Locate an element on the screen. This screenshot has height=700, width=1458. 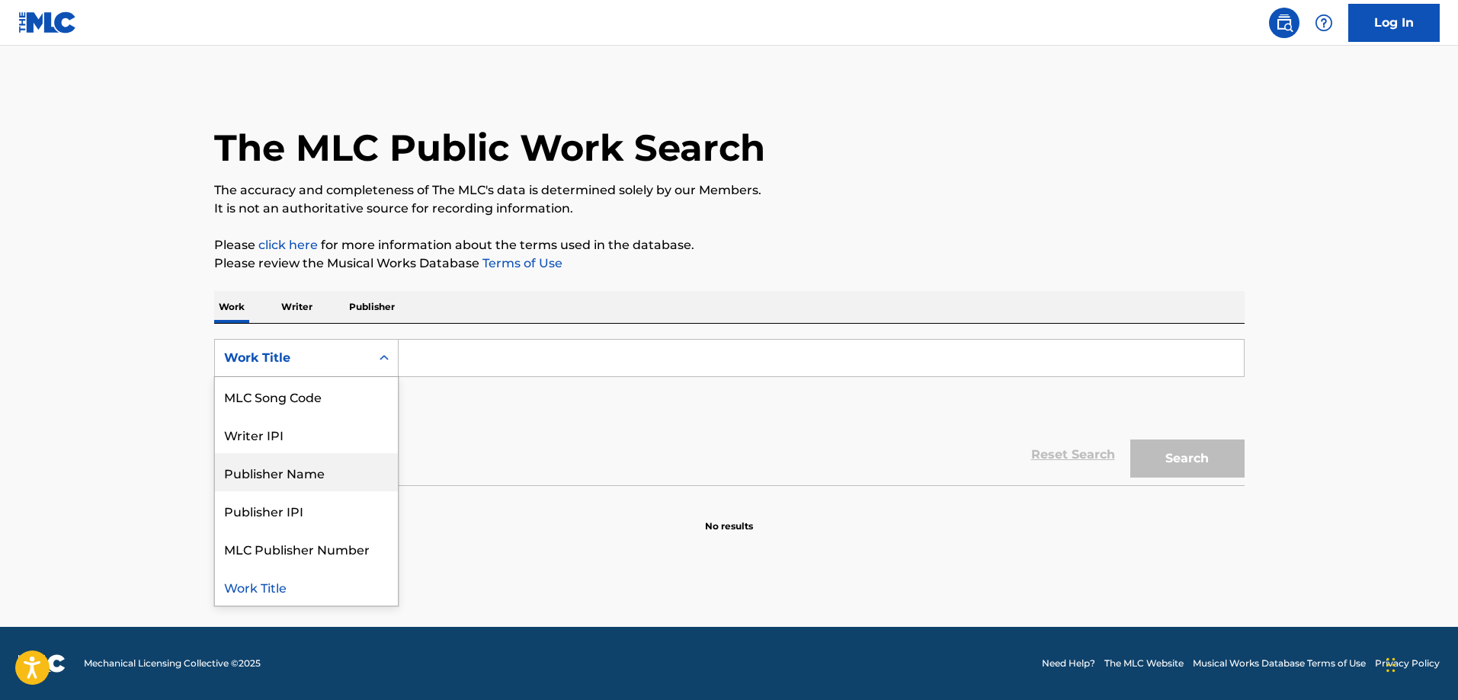
img: logo is located at coordinates (42, 664).